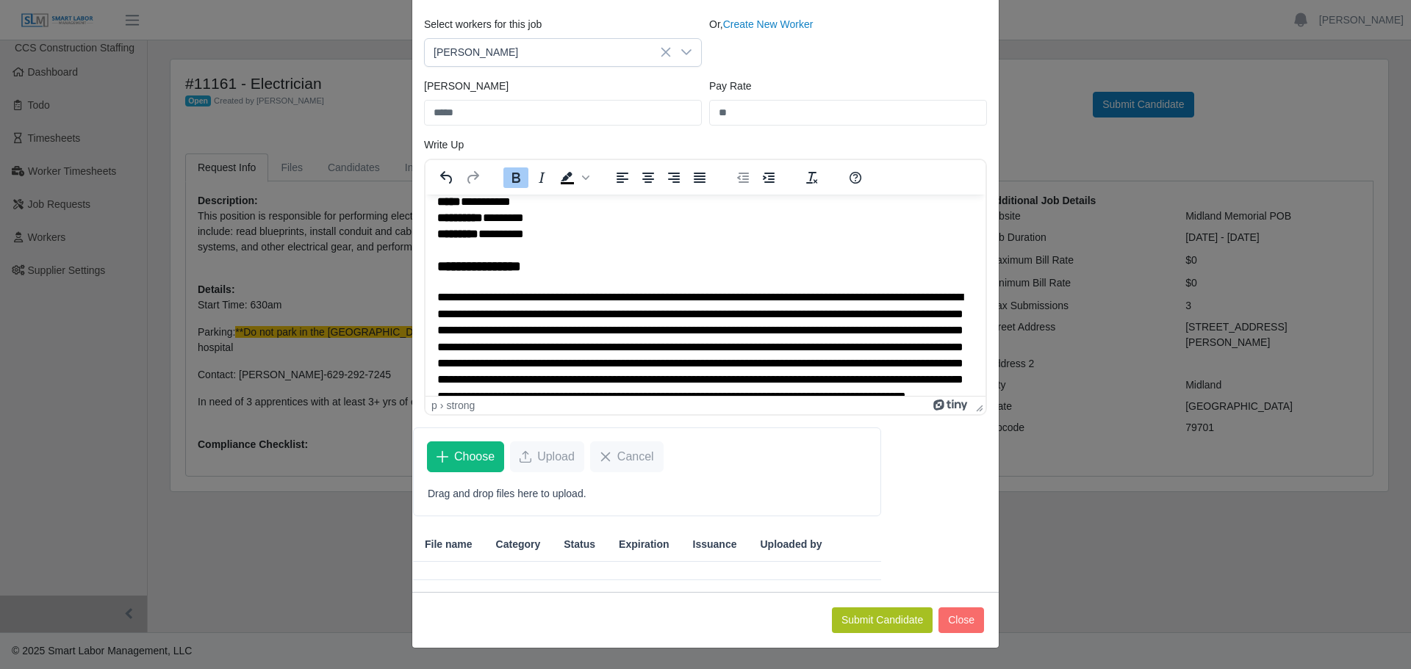 The image size is (1411, 669). Describe the element at coordinates (769, 178) in the screenshot. I see `button: Increase indent` at that location.